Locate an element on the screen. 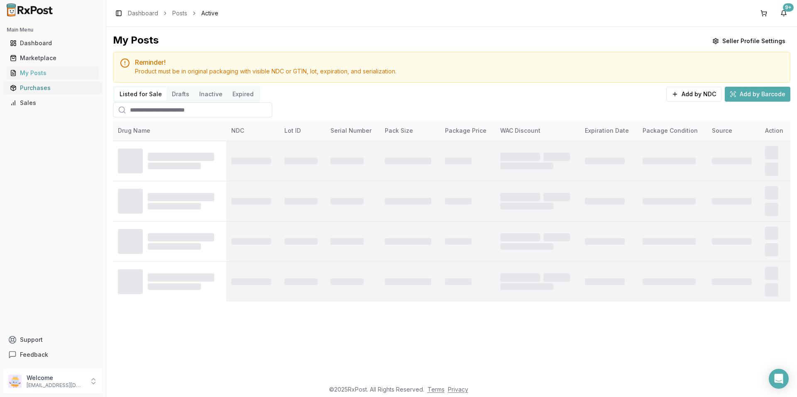 This screenshot has height=397, width=797. div: Marketplace is located at coordinates (53, 58).